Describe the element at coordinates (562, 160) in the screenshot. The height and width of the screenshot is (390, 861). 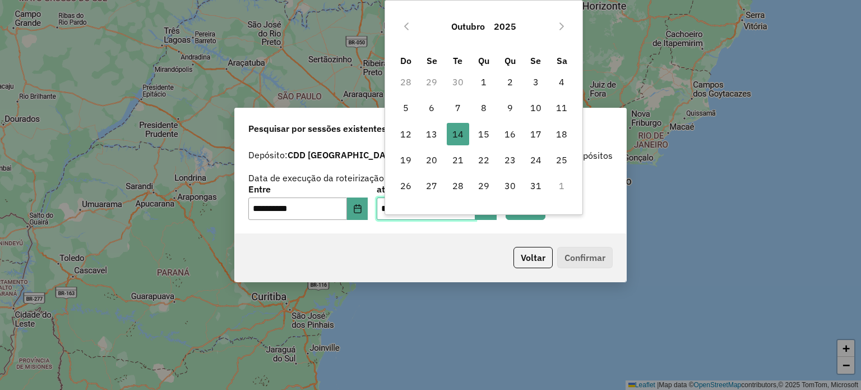
I see `span: 25` at that location.